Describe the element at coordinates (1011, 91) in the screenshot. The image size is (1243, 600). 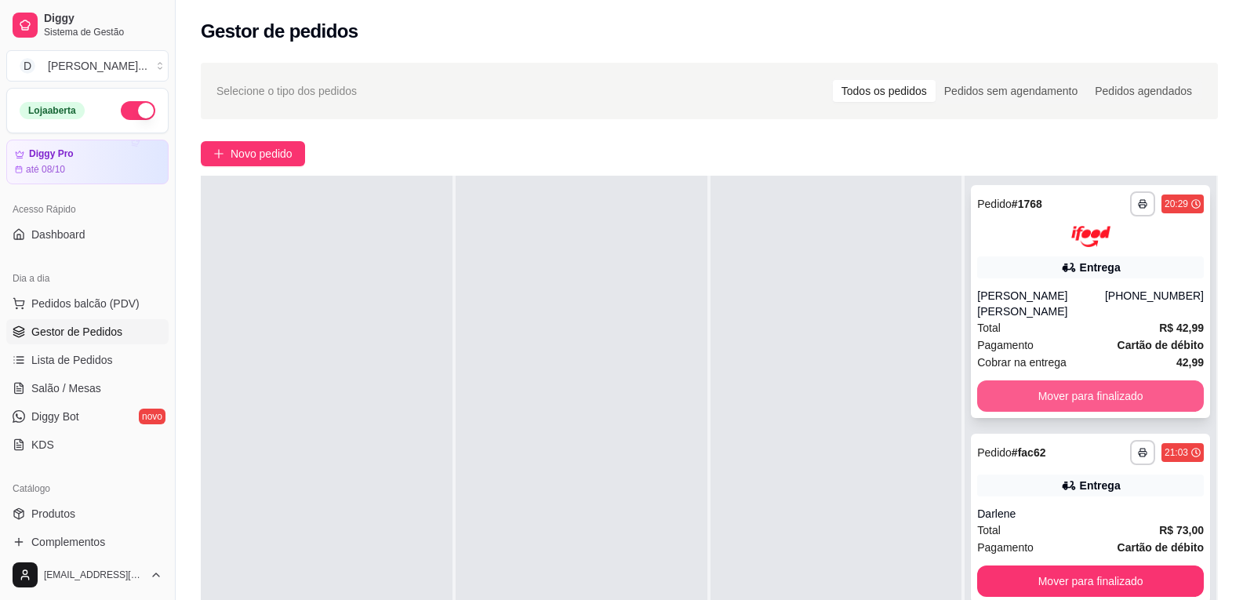
I see `div: Pedidos sem agendamento` at that location.